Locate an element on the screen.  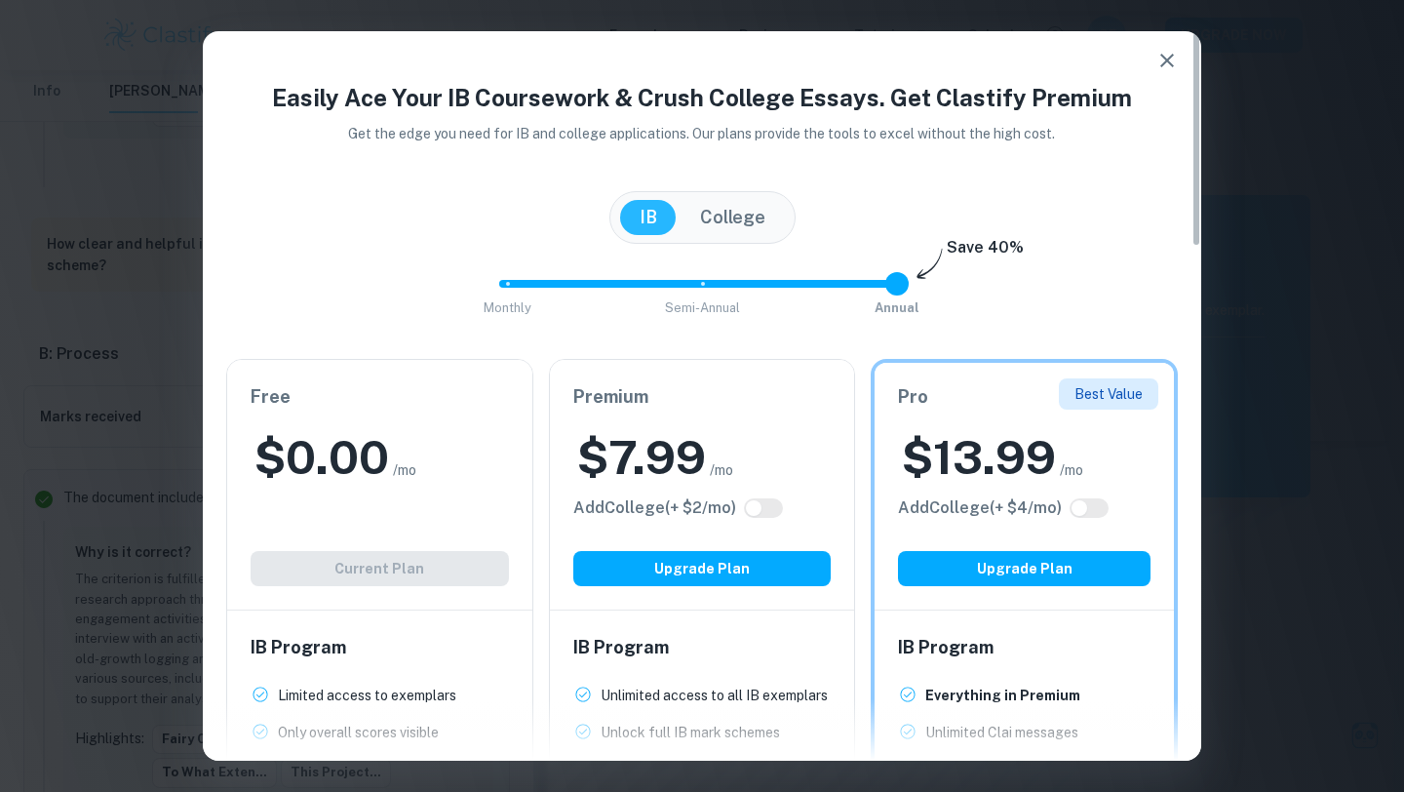
p: Get the edge you need for IB and college applications. Our plans provide the tools to excel witho... is located at coordinates (702, 134).